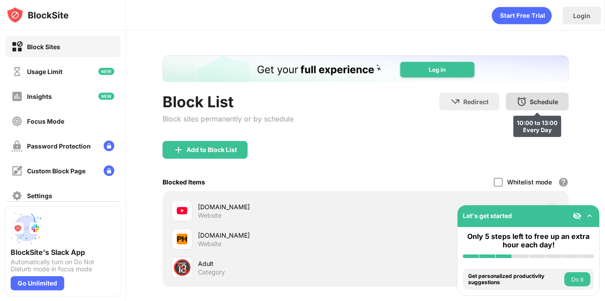  I want to click on div: Only 5 steps left to free up an extra hour each day!, so click(528, 241).